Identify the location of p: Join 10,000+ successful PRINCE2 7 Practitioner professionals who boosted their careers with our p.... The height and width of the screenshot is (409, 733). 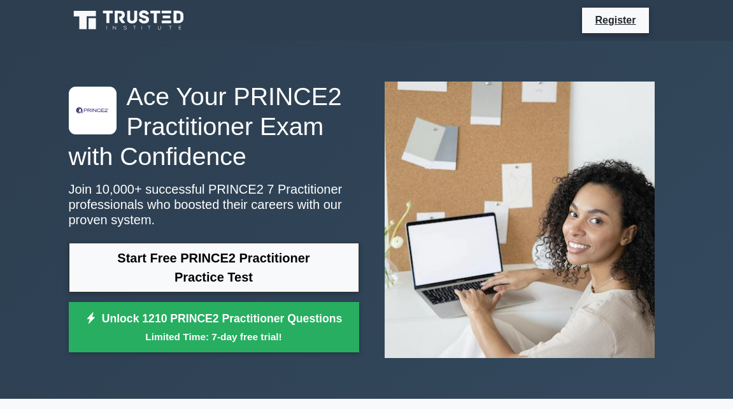
(214, 204).